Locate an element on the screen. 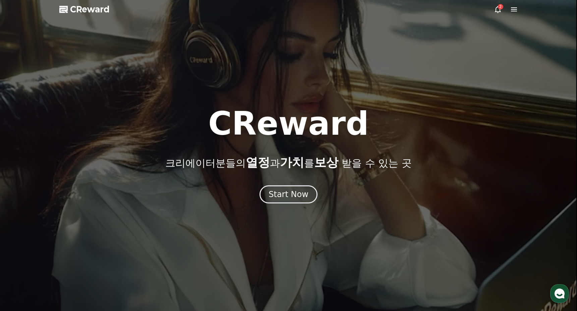 The height and width of the screenshot is (311, 577). span: 가치 is located at coordinates (292, 162).